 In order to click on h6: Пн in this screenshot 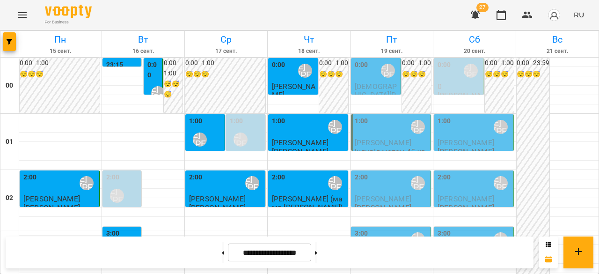, I will do `click(60, 39)`.